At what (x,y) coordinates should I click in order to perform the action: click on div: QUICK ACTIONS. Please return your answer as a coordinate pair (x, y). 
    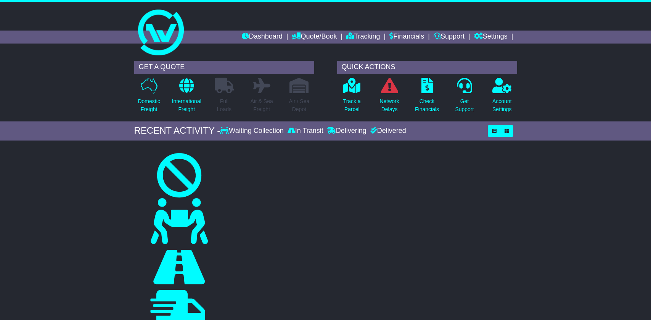
    Looking at the image, I should click on (427, 67).